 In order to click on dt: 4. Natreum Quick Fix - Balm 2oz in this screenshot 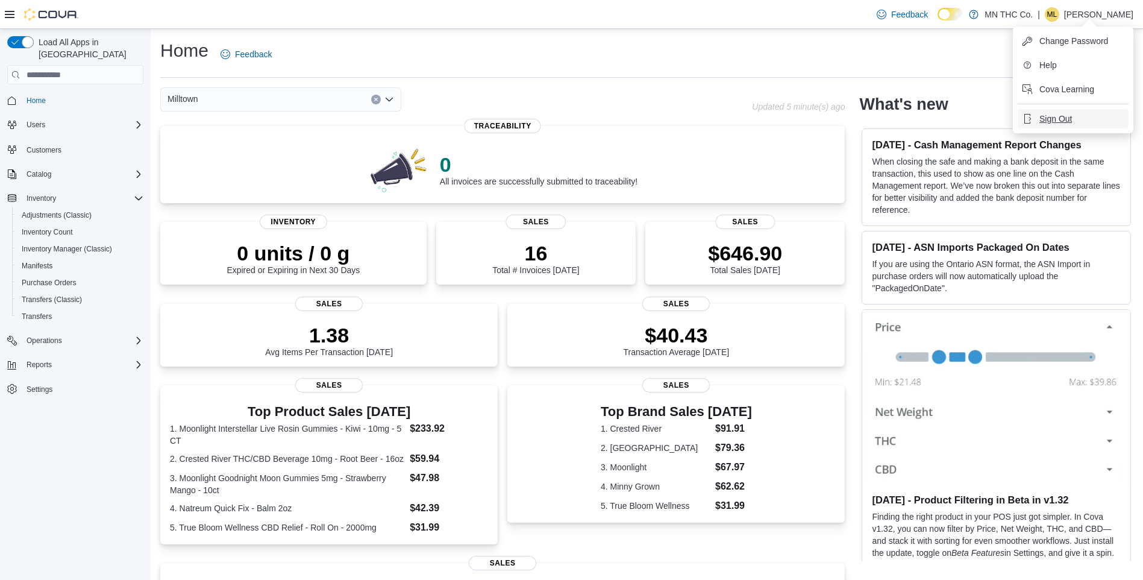, I will do `click(287, 508)`.